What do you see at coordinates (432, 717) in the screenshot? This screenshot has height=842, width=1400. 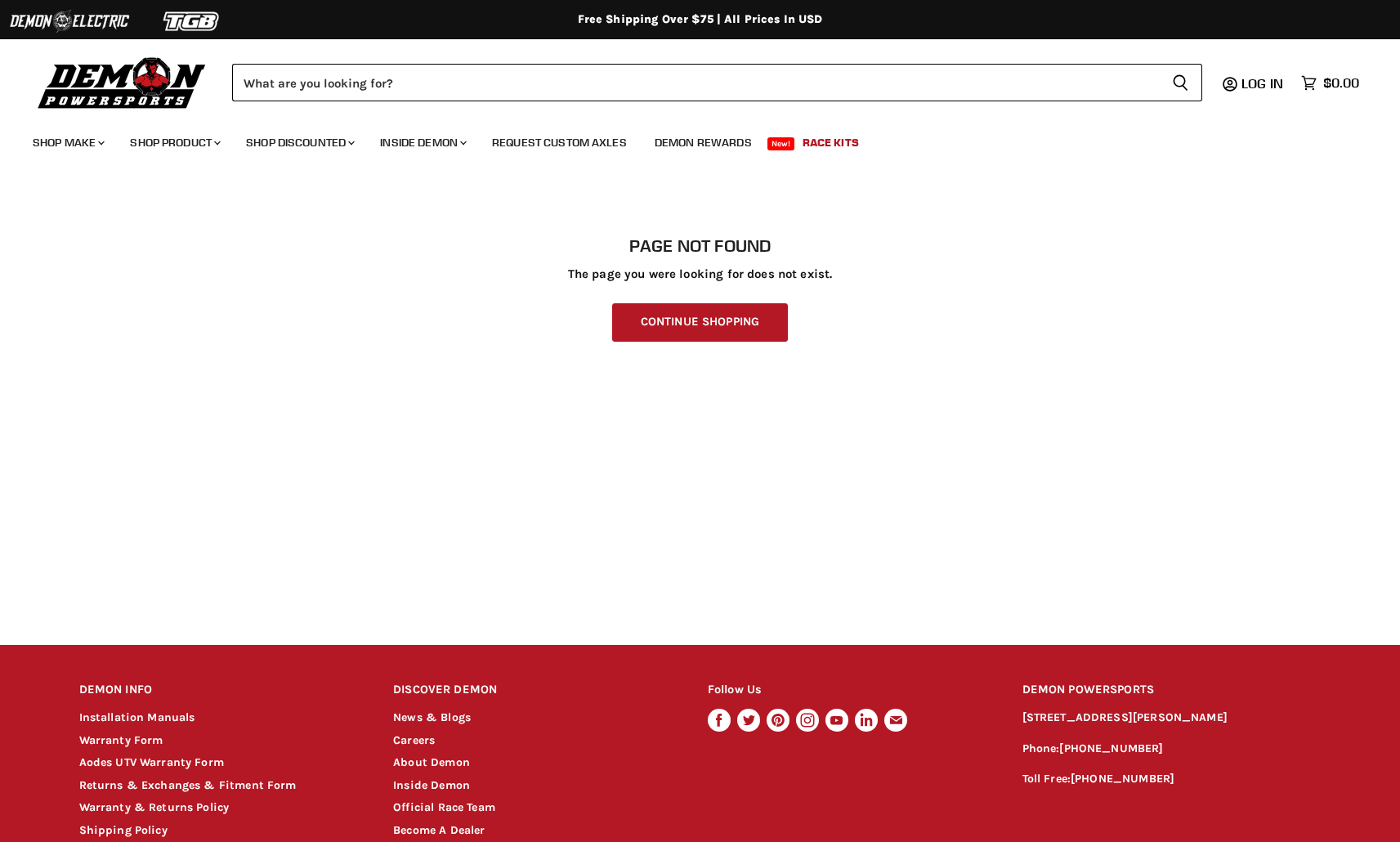 I see `a: News & Blogs` at bounding box center [432, 717].